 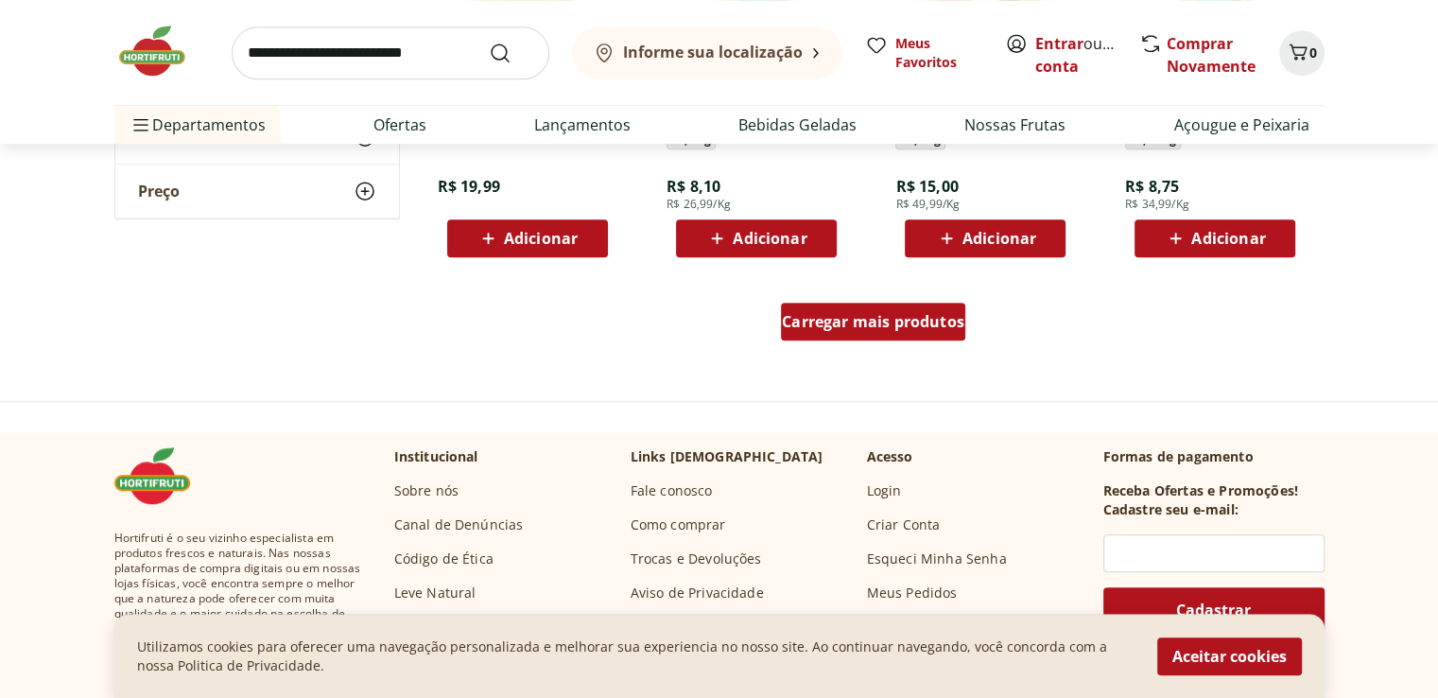 I want to click on a: Trocas e Devoluções, so click(x=696, y=559).